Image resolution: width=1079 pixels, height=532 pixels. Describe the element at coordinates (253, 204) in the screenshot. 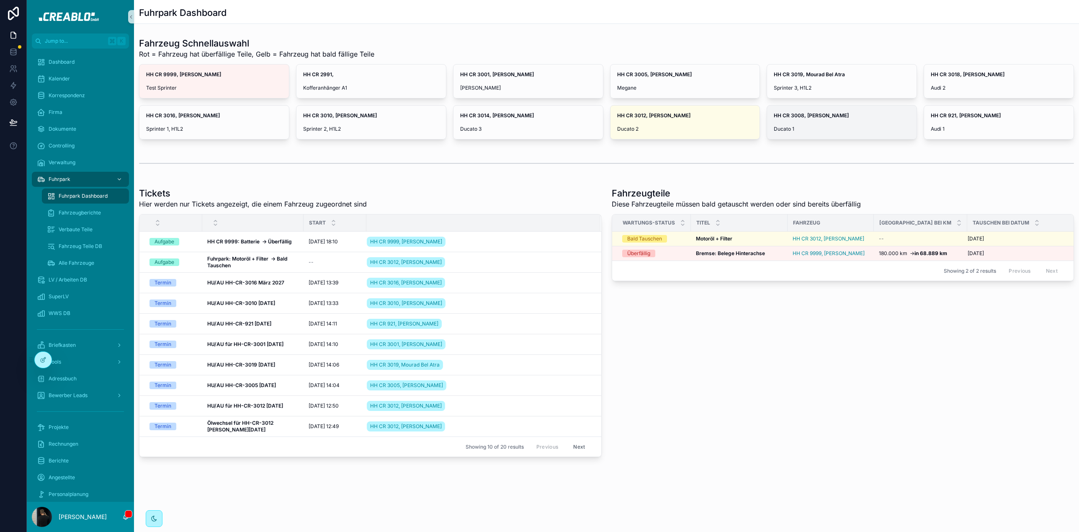

I see `span: Hier werden nur Tickets angezeigt, die einem Fahrzeug zugeordnet sind` at that location.